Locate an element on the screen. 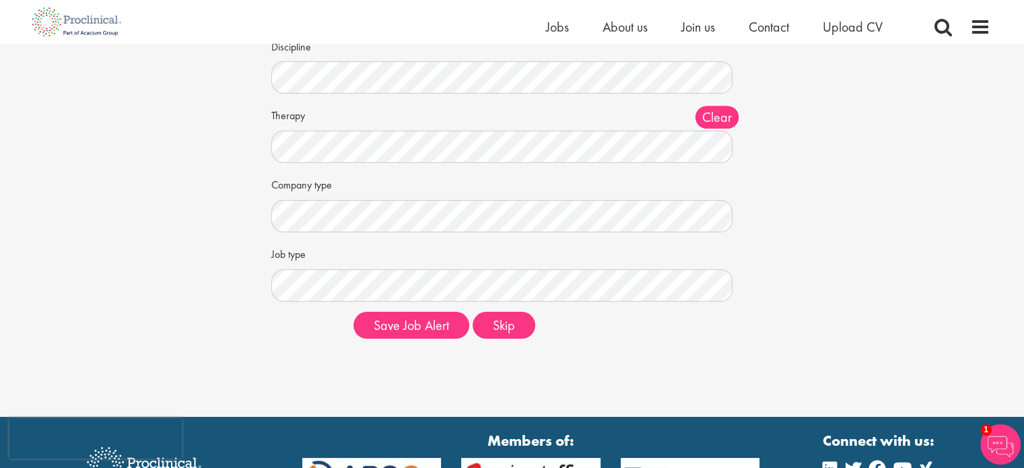  a: Jobs is located at coordinates (558, 27).